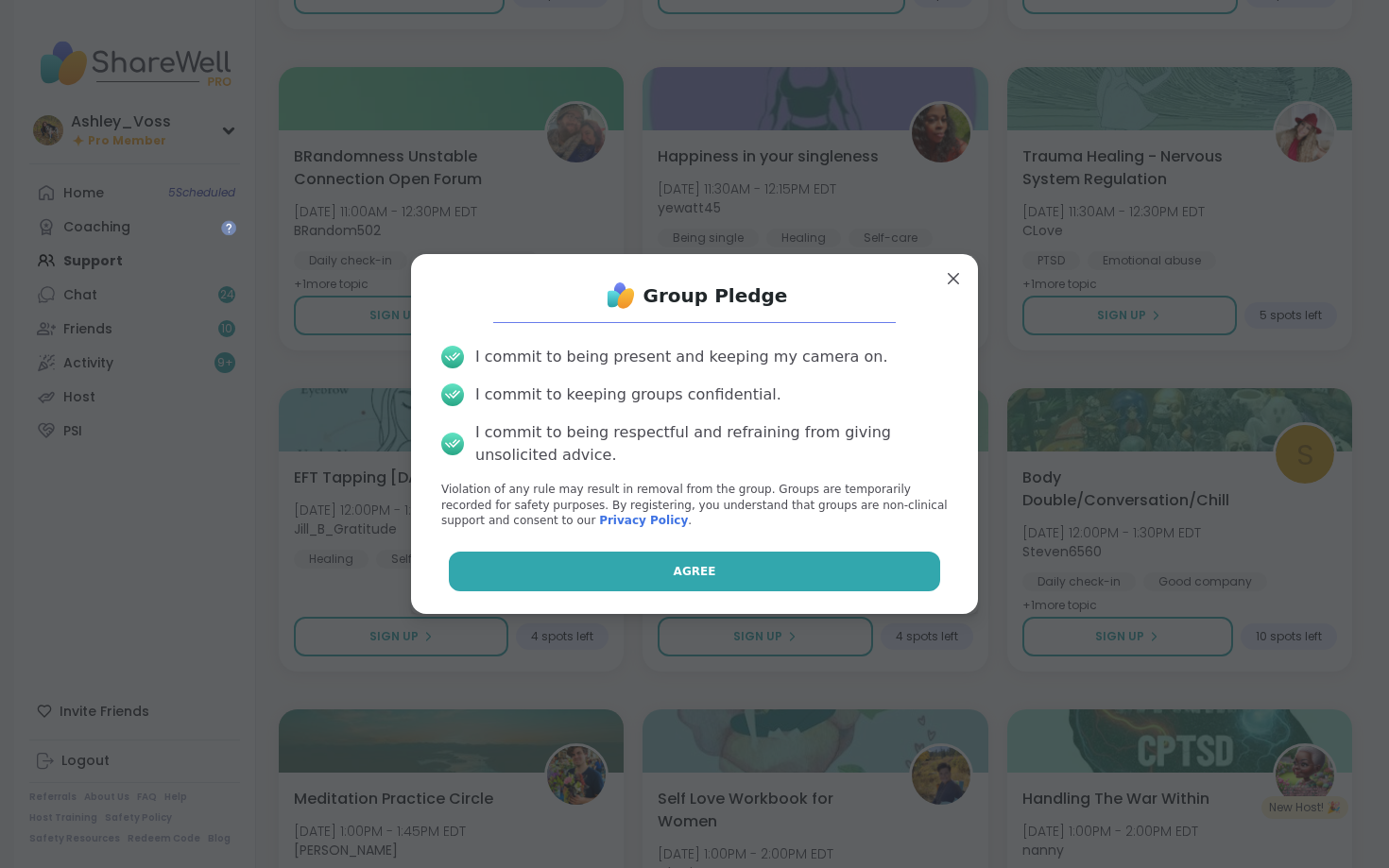 This screenshot has height=868, width=1389. What do you see at coordinates (695, 572) in the screenshot?
I see `span: Agree` at bounding box center [695, 572].